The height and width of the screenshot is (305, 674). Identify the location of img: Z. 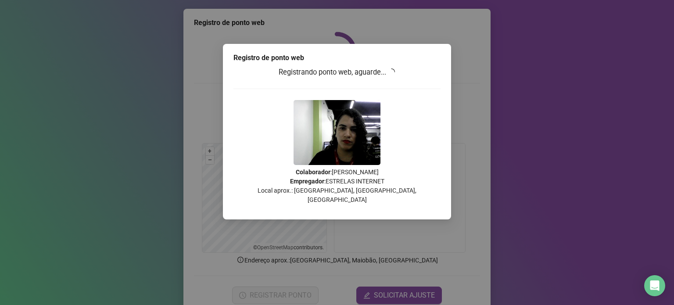
(337, 133).